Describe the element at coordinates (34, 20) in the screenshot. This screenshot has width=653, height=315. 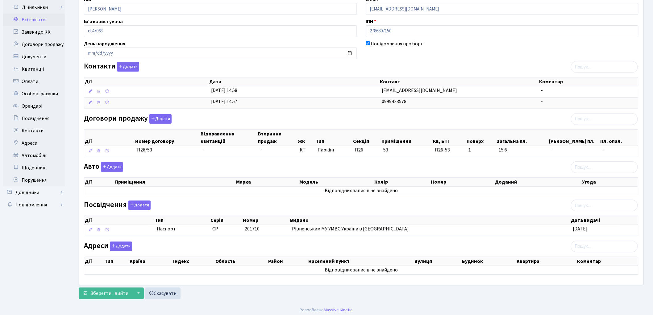
I see `a: Всі клієнти` at that location.